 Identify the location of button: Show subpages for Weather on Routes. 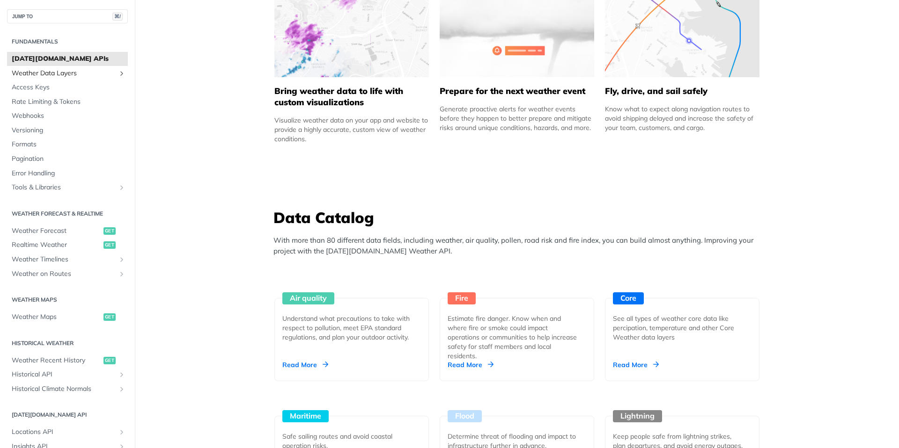
(122, 274).